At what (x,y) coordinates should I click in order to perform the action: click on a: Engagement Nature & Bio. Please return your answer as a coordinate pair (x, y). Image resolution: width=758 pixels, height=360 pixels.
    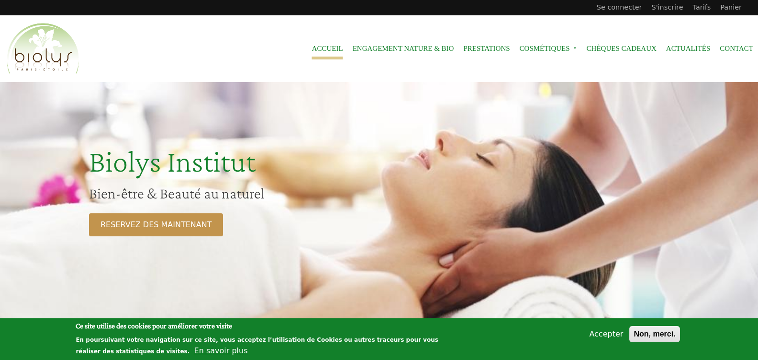
    Looking at the image, I should click on (404, 48).